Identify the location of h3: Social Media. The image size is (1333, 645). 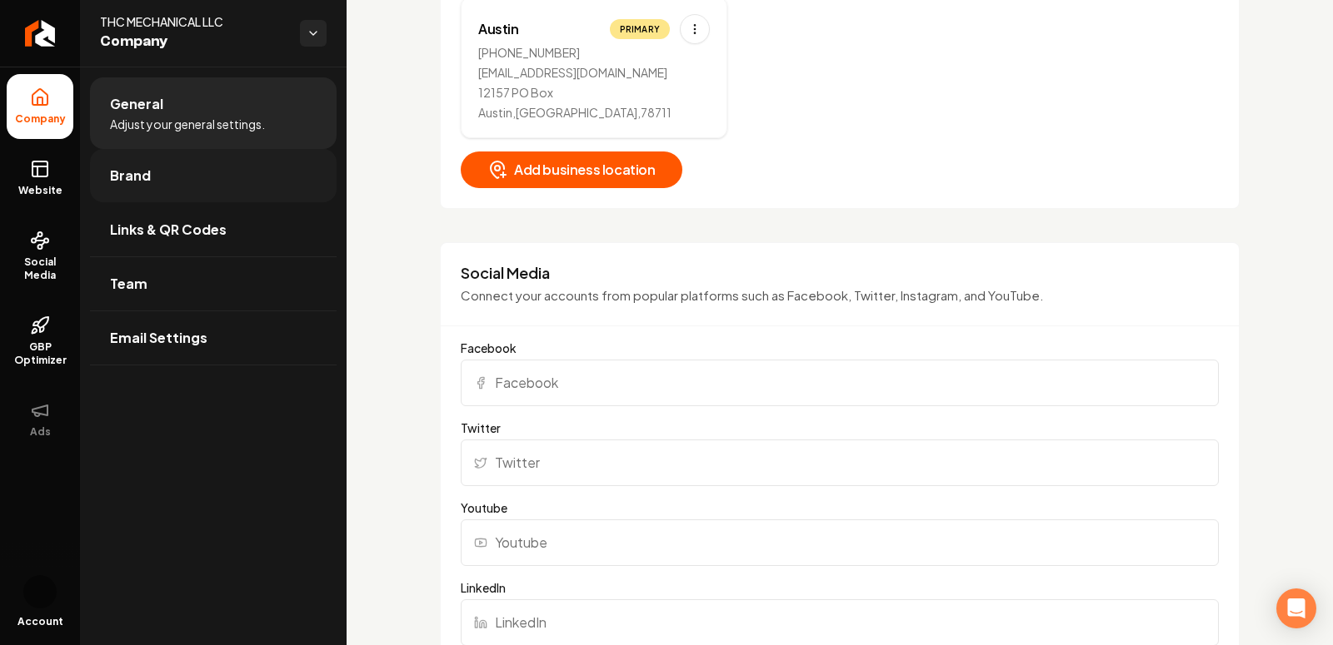
(840, 273).